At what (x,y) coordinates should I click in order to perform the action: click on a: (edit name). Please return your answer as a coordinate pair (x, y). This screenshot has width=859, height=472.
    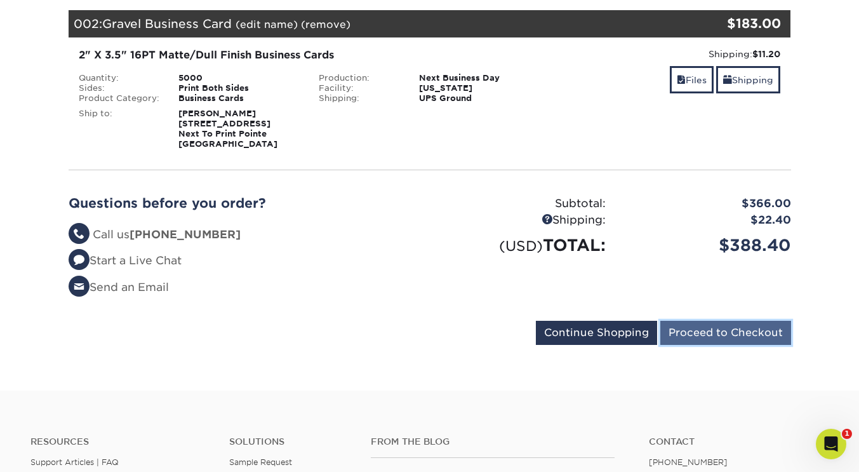
    Looking at the image, I should click on (267, 24).